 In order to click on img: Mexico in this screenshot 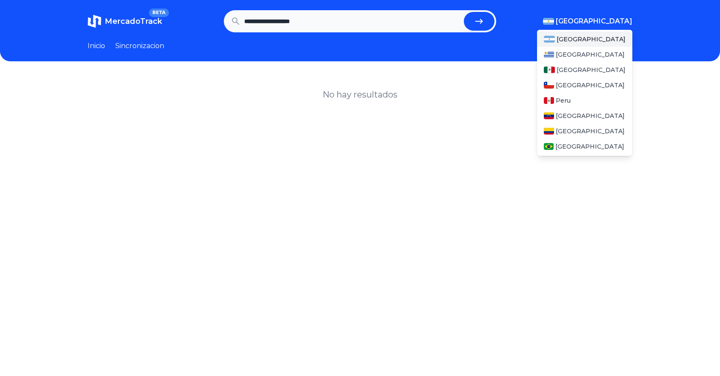, I will do `click(549, 70)`.